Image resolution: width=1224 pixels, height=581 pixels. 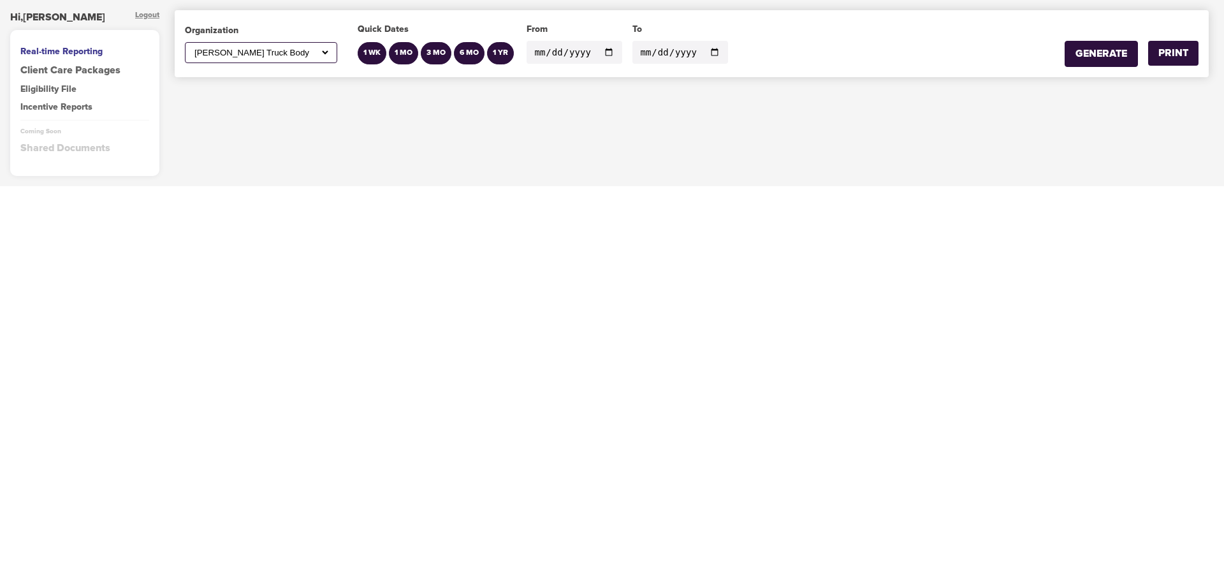 I want to click on div: Organization, so click(x=261, y=31).